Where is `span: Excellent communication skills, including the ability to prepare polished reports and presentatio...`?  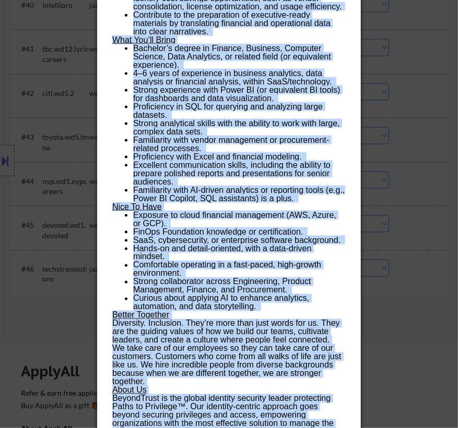
span: Excellent communication skills, including the ability to prepare polished reports and presentatio... is located at coordinates (232, 173).